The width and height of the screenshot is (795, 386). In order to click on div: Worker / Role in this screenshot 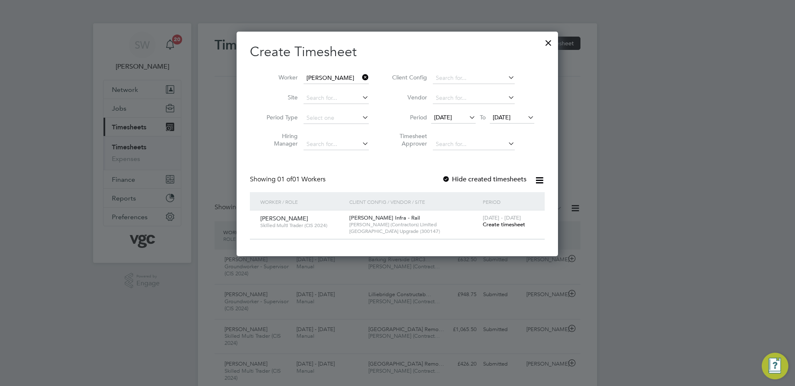, I will do `click(303, 202)`.